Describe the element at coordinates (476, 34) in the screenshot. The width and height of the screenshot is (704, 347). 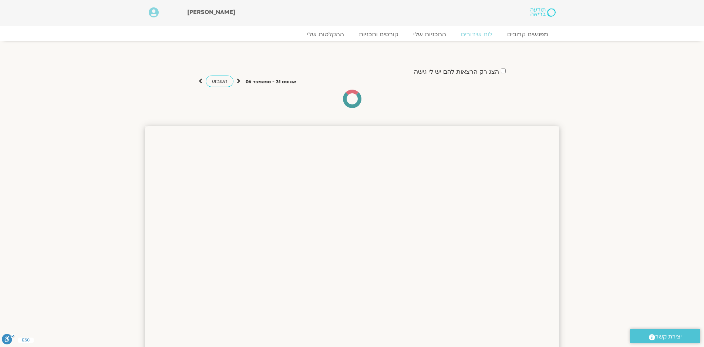
I see `a: לוח שידורים` at that location.